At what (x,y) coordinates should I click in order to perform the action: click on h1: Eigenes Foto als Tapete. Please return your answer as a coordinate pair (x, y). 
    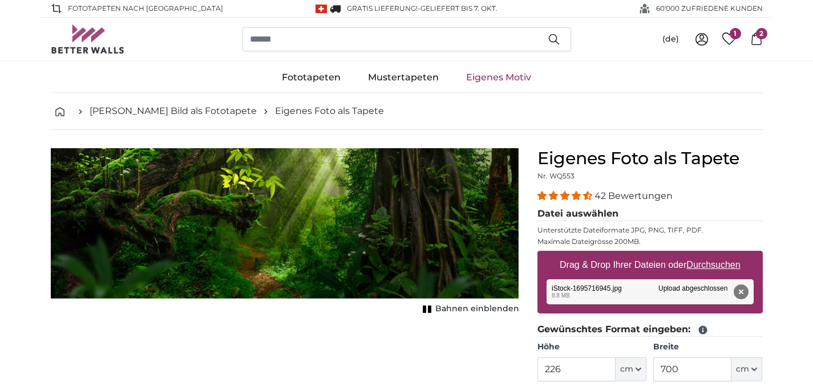
    Looking at the image, I should click on (650, 159).